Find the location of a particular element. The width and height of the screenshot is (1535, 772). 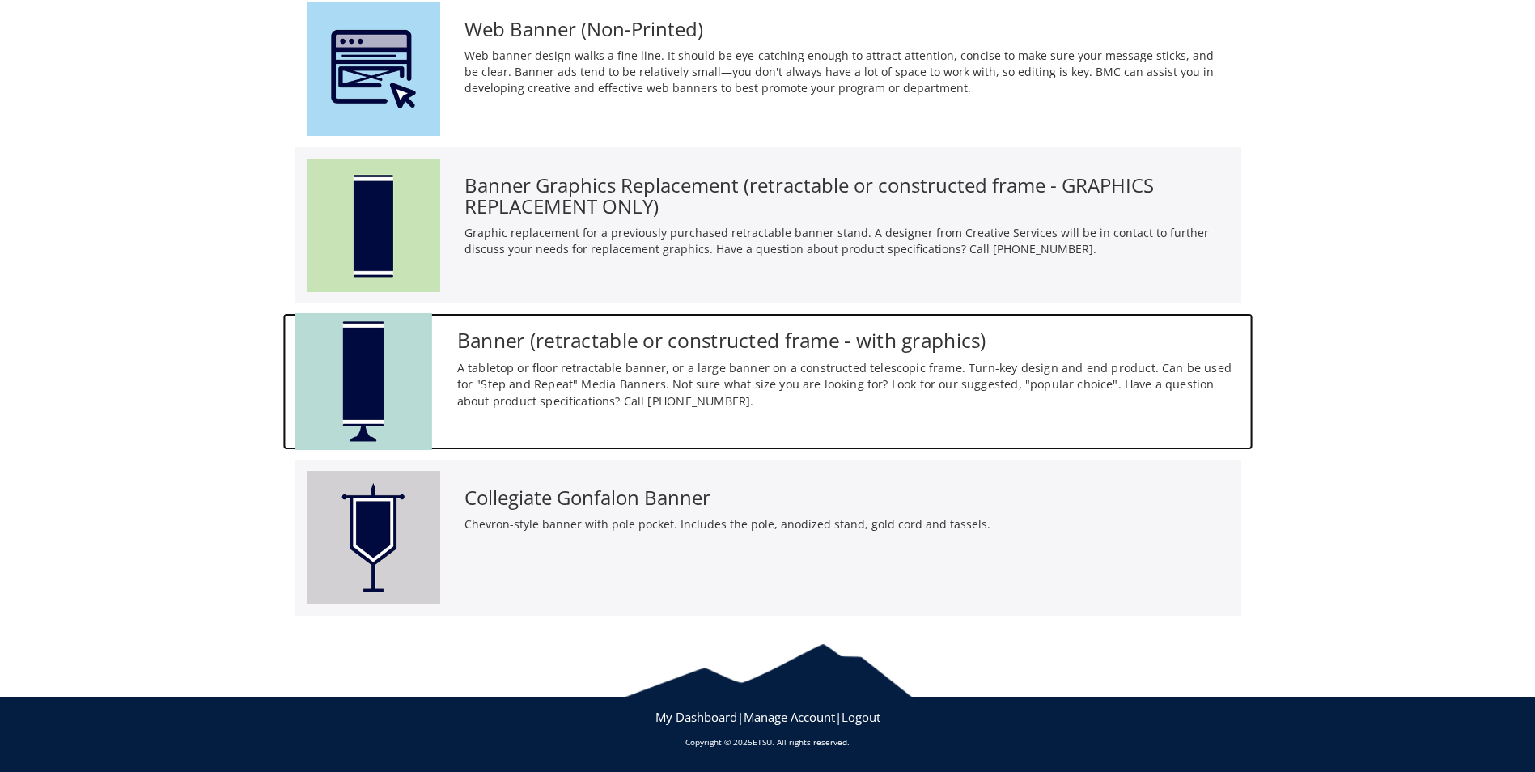

img: collegiate-(gonfalon)-banner-59482f3c476cc1.32530966.png is located at coordinates (373, 537).